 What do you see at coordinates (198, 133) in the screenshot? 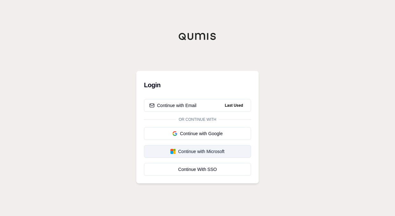
I see `div: Continue with Google` at bounding box center [198, 133].